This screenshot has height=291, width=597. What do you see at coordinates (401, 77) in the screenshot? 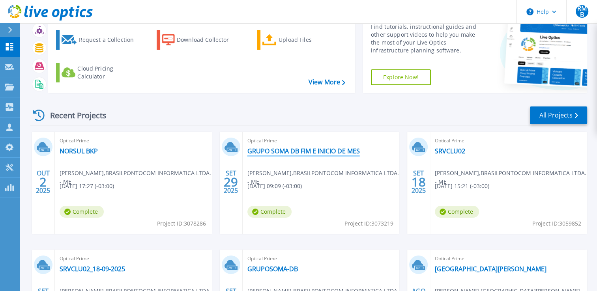
I see `a: Explore Now!` at bounding box center [401, 77].